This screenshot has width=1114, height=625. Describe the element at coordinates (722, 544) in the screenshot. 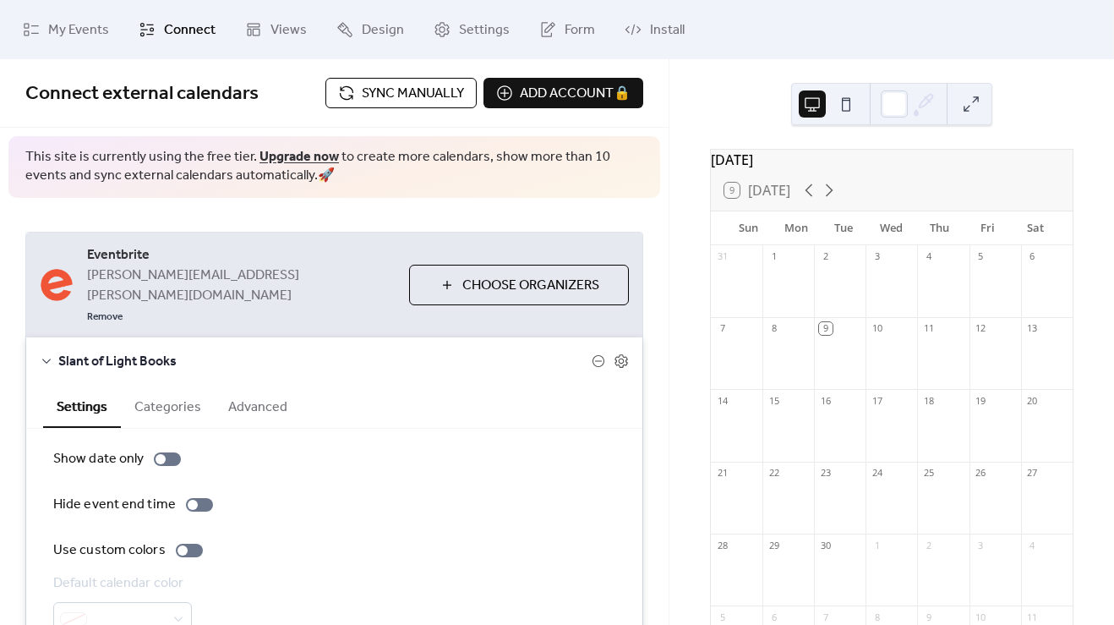

I see `div: 28` at that location.